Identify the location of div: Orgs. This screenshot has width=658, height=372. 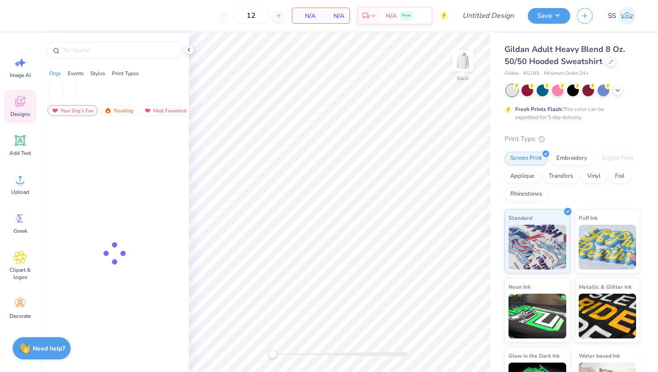
(55, 73).